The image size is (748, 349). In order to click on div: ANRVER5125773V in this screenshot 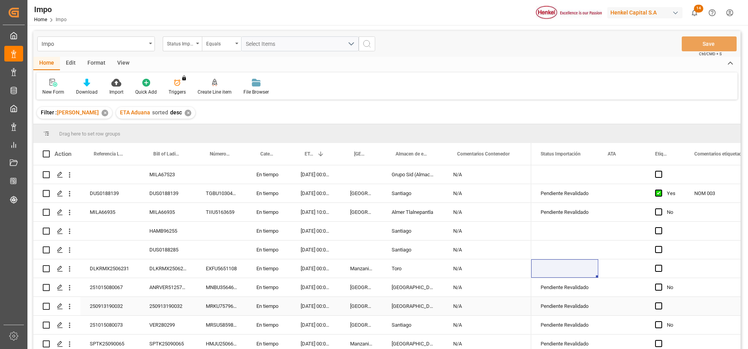, I will do `click(168, 287)`.